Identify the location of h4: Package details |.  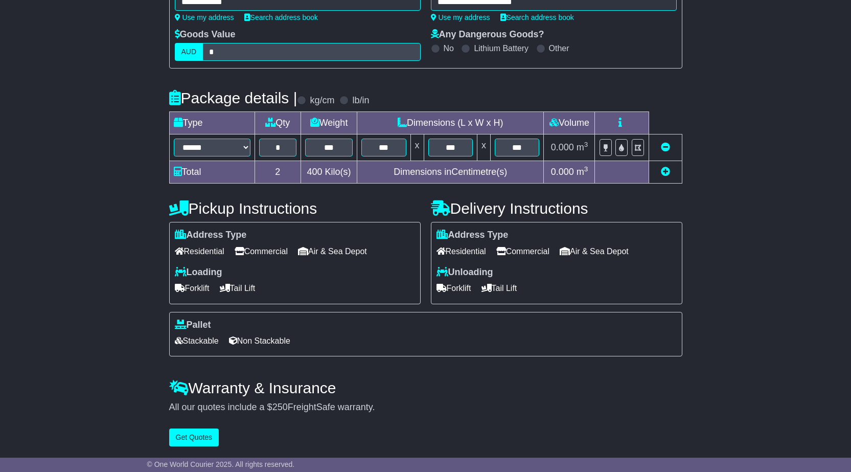
(233, 98).